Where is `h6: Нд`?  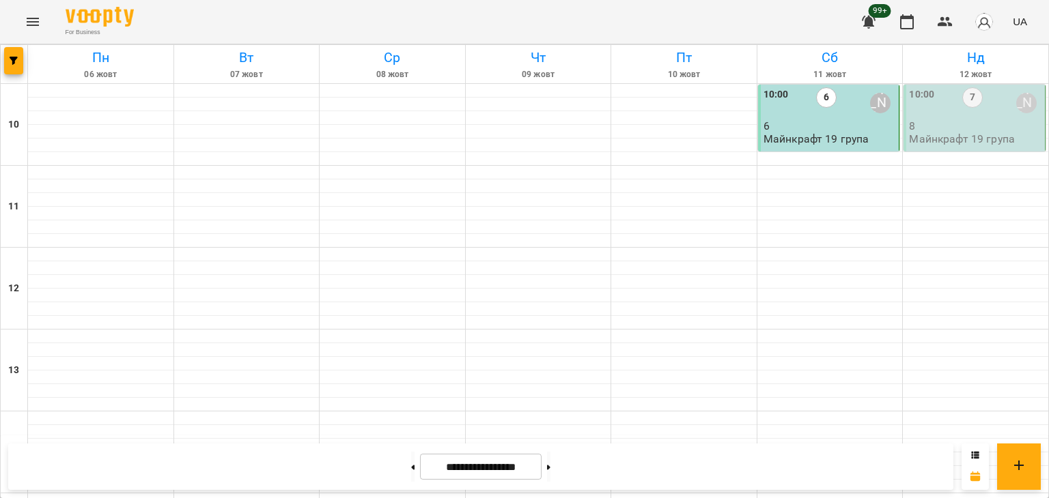 h6: Нд is located at coordinates (975, 57).